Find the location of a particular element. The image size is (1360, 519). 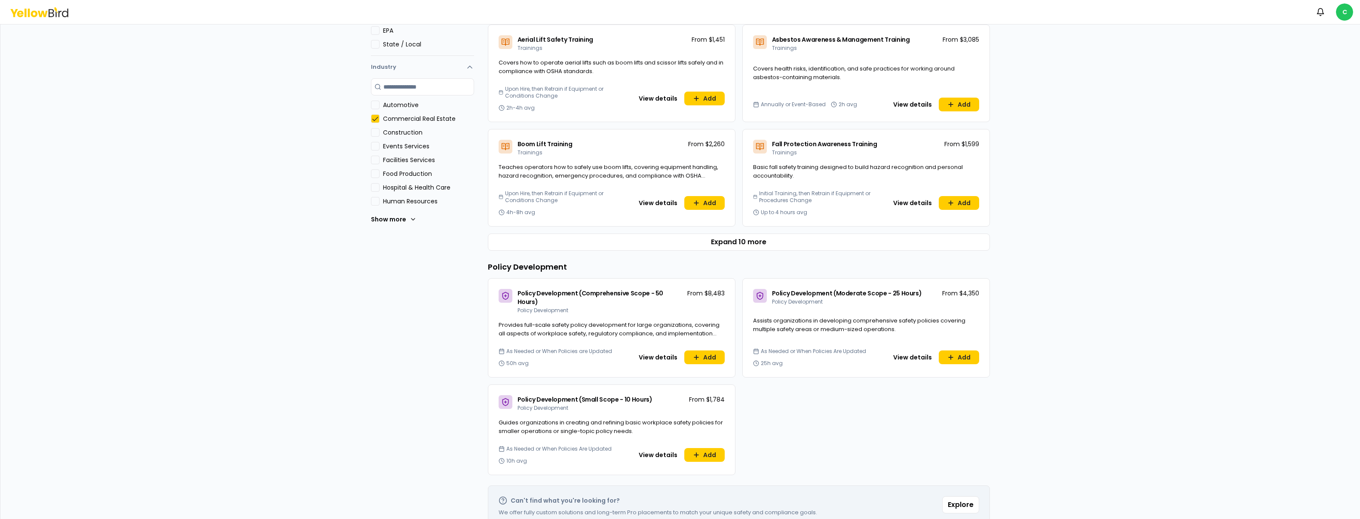

span: 50h avg is located at coordinates (517, 363).